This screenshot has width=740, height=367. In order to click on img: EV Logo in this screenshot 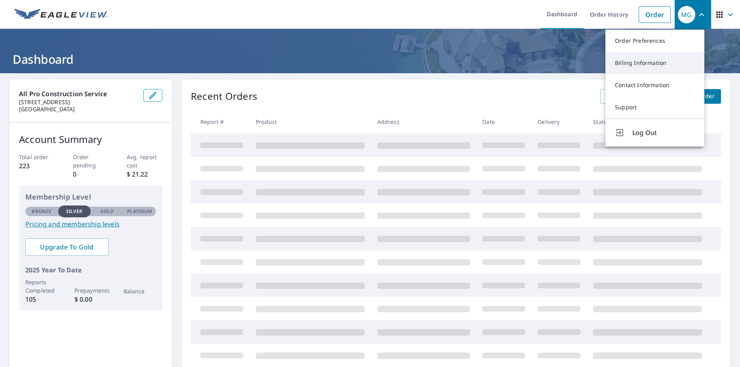, I will do `click(61, 15)`.